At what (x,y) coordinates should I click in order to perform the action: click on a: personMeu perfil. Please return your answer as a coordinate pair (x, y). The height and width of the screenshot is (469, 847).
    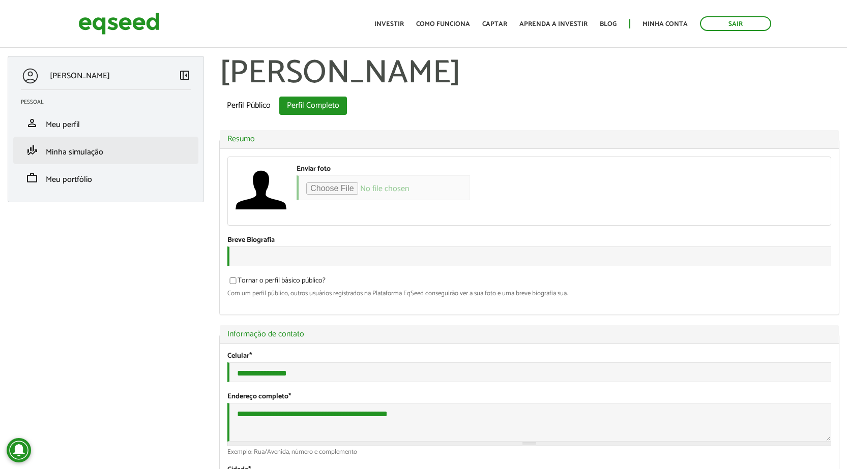
    Looking at the image, I should click on (106, 123).